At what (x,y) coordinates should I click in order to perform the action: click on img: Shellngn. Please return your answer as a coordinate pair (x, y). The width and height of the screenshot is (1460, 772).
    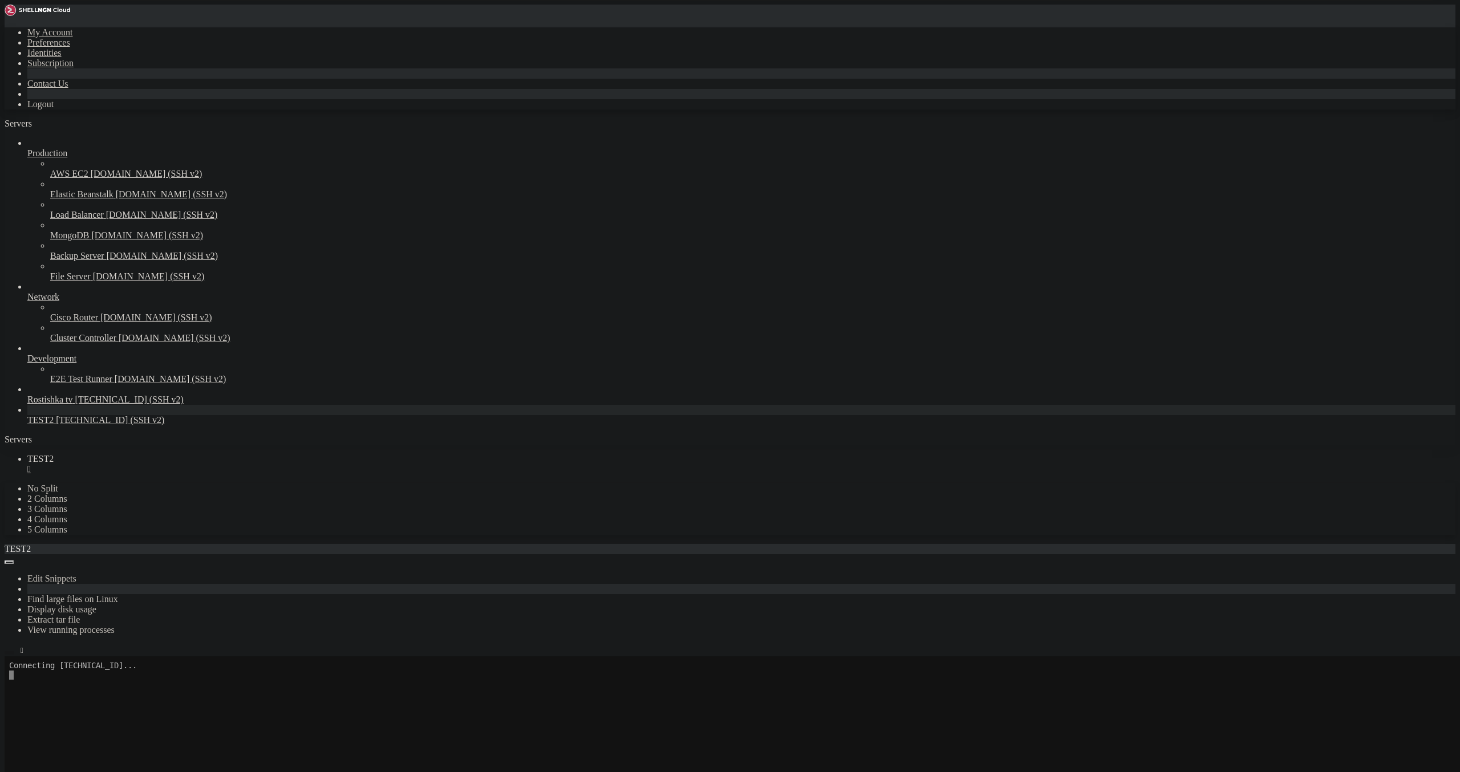
    Looking at the image, I should click on (37, 10).